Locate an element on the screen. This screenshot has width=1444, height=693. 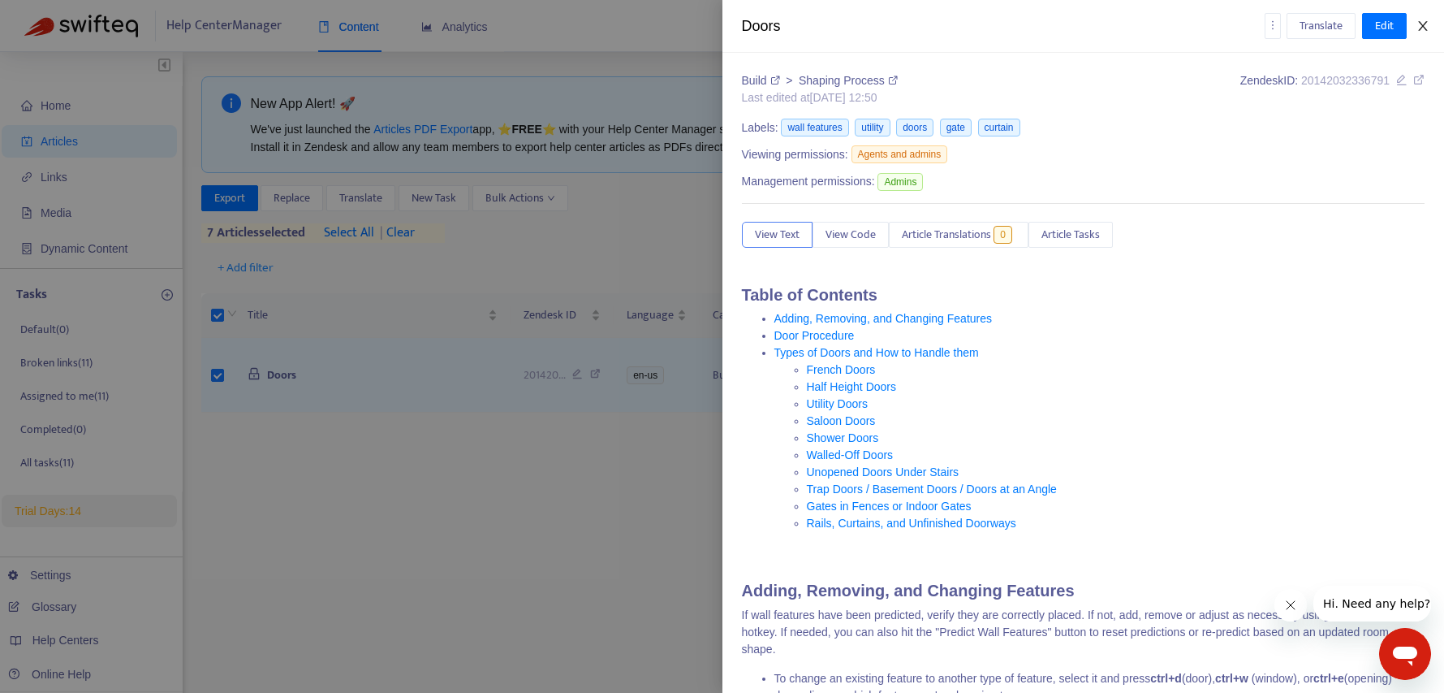
span: Article Tasks is located at coordinates (1071, 235).